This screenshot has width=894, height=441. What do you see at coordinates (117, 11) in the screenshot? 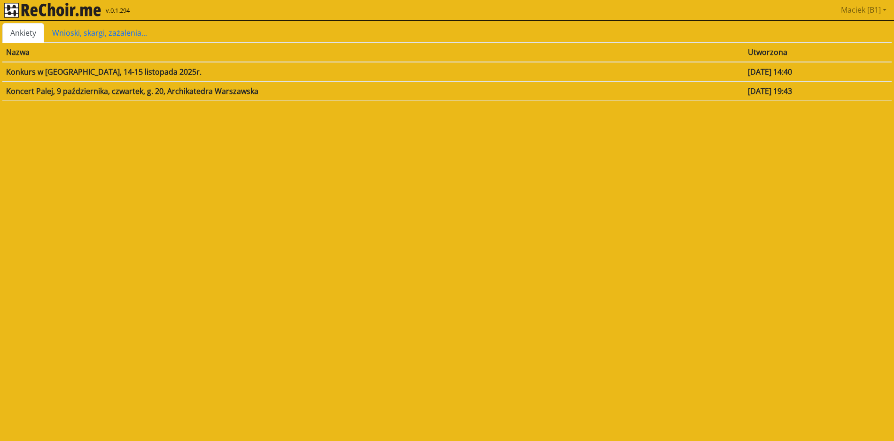
I see `span: v.0.1.294` at bounding box center [117, 11].